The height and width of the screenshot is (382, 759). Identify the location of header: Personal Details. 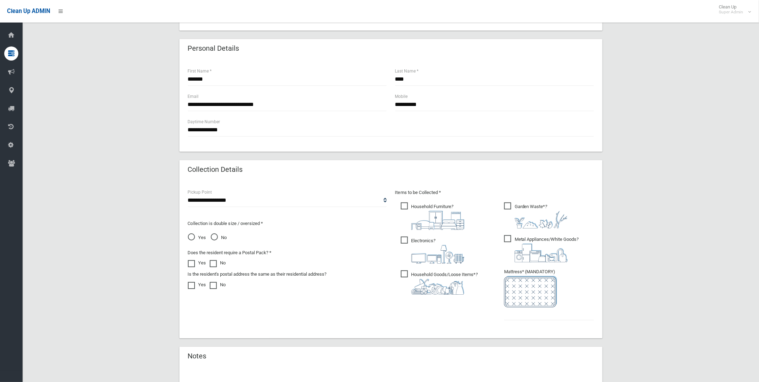
(214, 48).